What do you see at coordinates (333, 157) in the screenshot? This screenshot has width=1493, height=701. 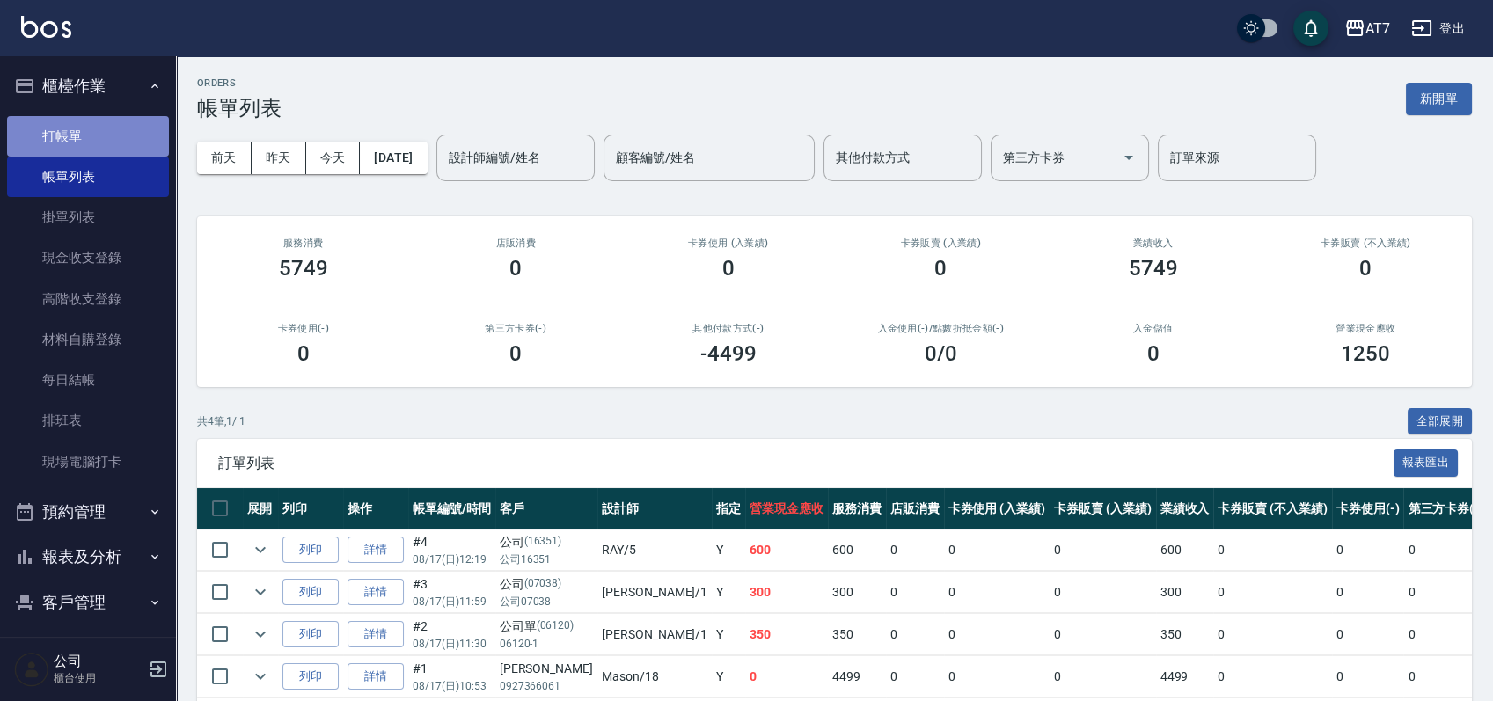 I see `button: 今天` at bounding box center [333, 157].